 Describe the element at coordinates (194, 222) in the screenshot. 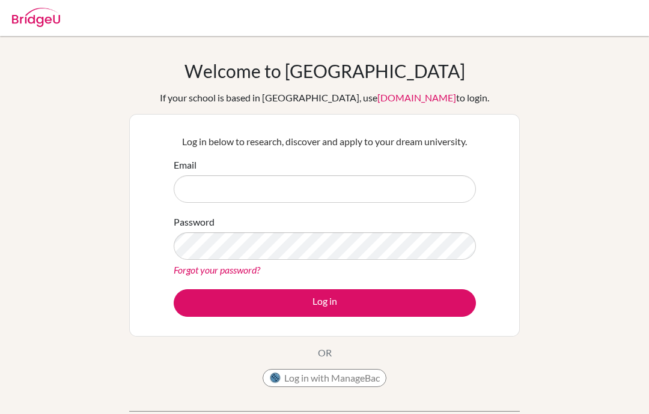

I see `label: Password` at that location.